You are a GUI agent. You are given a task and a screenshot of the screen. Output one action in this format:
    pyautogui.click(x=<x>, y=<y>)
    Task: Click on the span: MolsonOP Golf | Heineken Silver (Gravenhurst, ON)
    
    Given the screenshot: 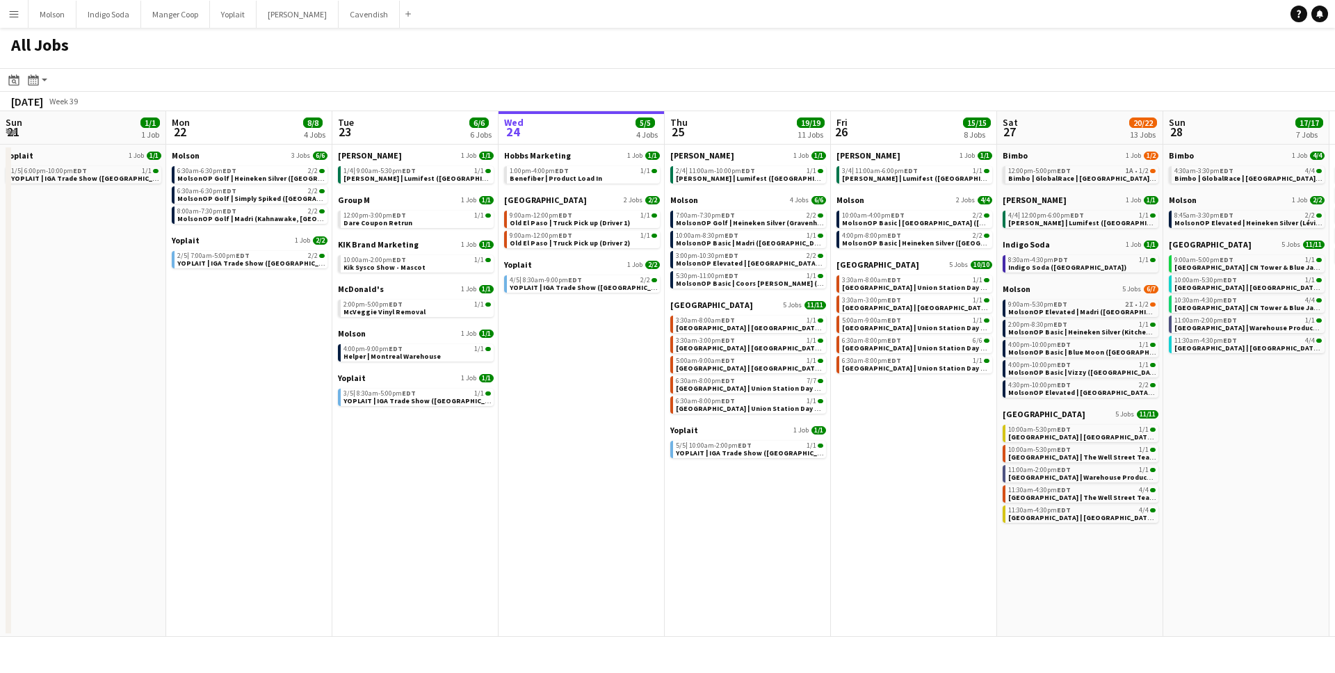 What is the action you would take?
    pyautogui.click(x=791, y=222)
    